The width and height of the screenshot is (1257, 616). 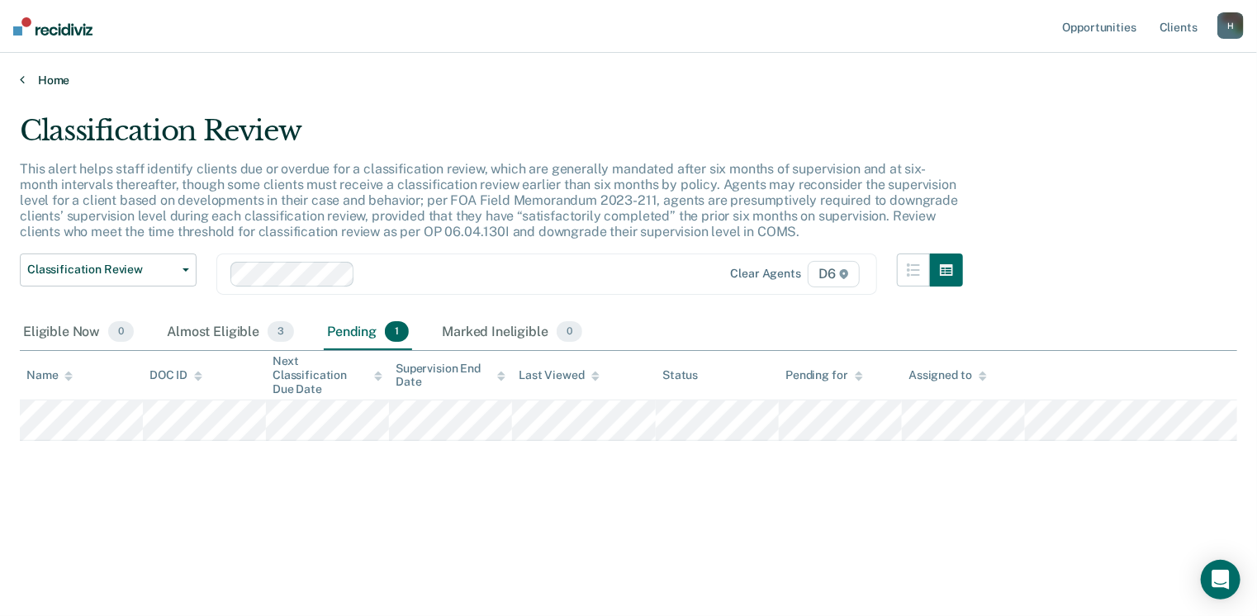 What do you see at coordinates (558, 375) in the screenshot?
I see `div: Last Viewed` at bounding box center [558, 375].